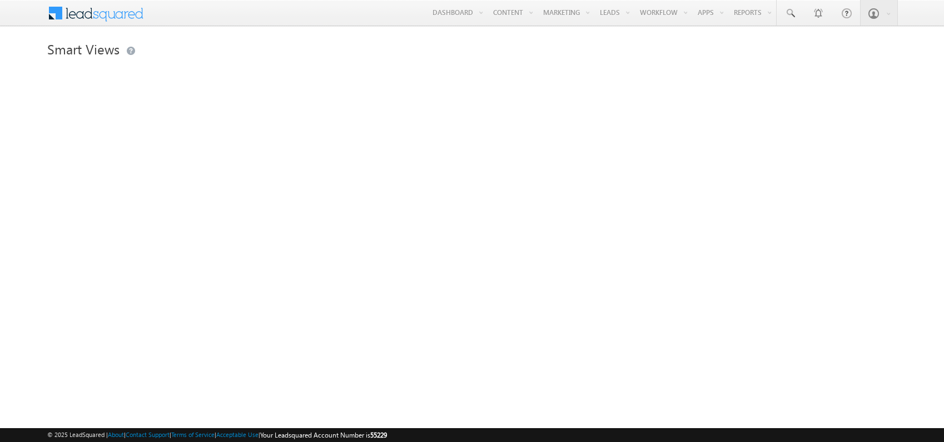  Describe the element at coordinates (83, 49) in the screenshot. I see `span: Smart Views` at that location.